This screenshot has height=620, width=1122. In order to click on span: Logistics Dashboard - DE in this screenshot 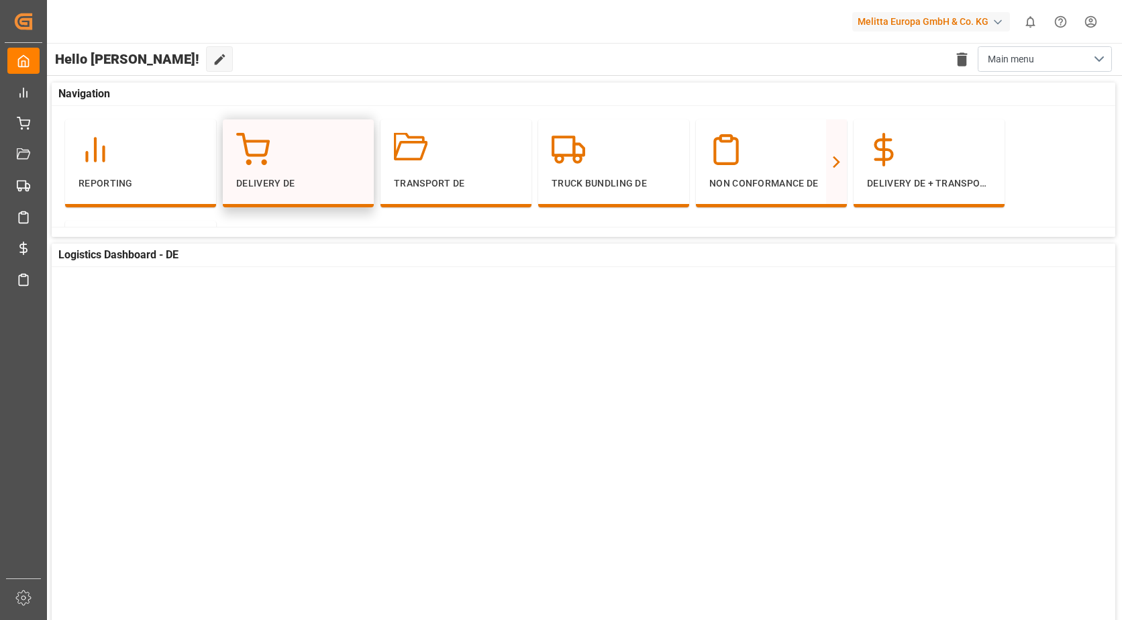, I will do `click(118, 255)`.